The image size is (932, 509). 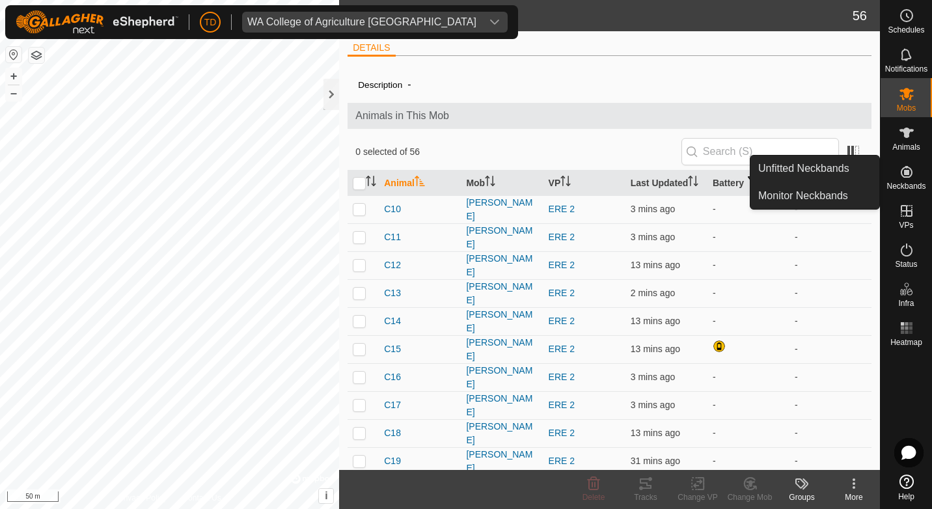 What do you see at coordinates (392, 293) in the screenshot?
I see `span: C13` at bounding box center [392, 293].